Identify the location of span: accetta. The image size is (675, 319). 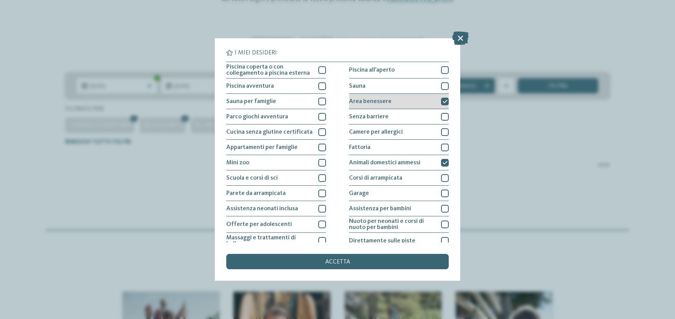
(337, 262).